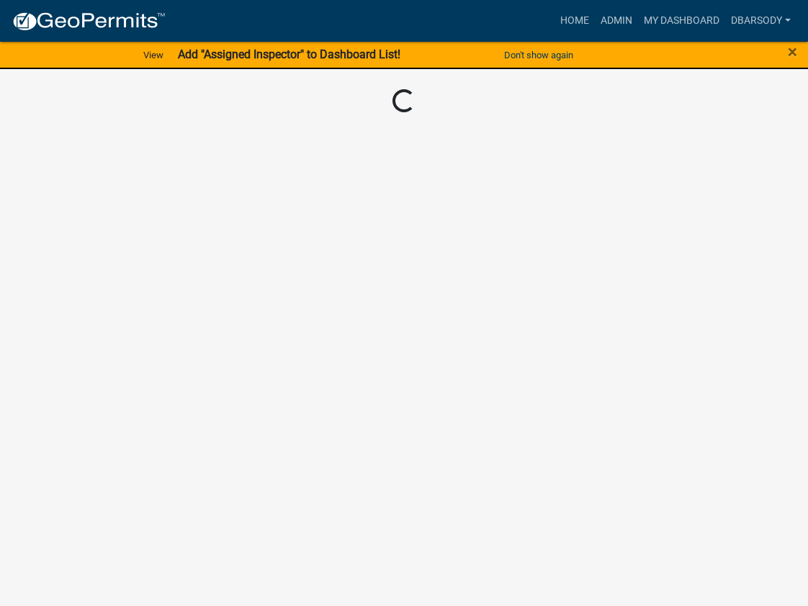 The width and height of the screenshot is (808, 606). What do you see at coordinates (575, 21) in the screenshot?
I see `a: Home` at bounding box center [575, 21].